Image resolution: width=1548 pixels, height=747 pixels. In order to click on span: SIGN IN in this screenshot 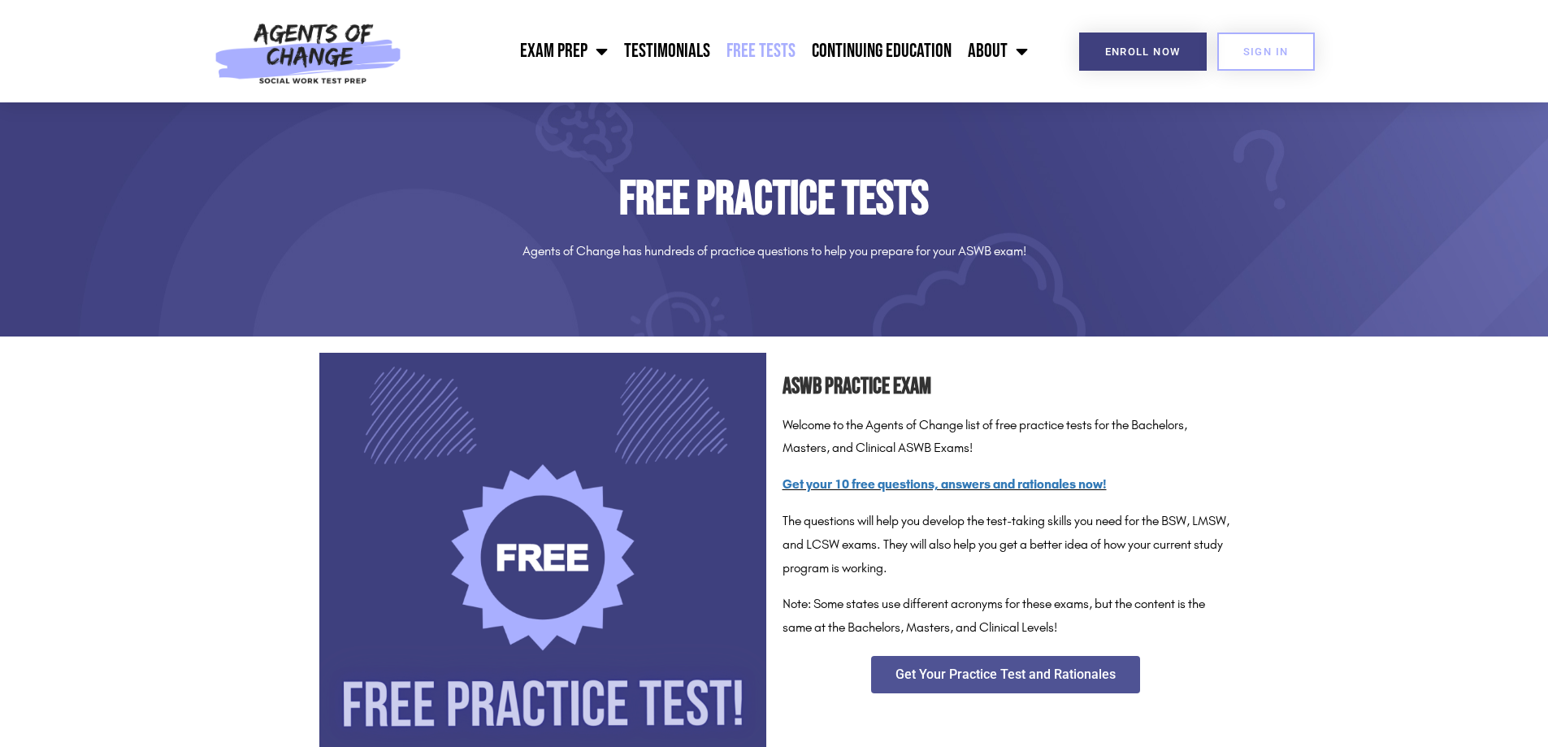, I will do `click(1266, 51)`.